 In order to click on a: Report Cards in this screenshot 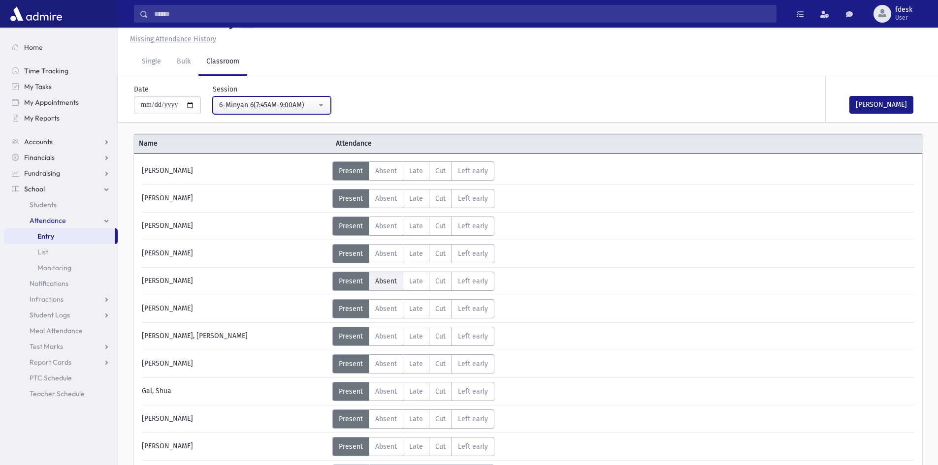, I will do `click(61, 362)`.